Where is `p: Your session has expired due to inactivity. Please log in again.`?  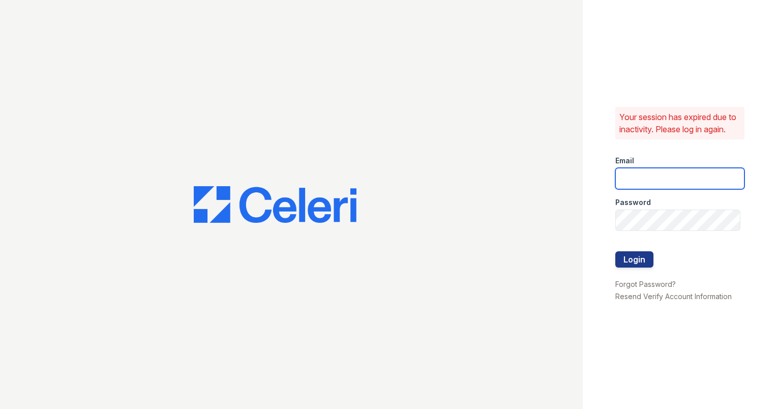
p: Your session has expired due to inactivity. Please log in again. is located at coordinates (680, 123).